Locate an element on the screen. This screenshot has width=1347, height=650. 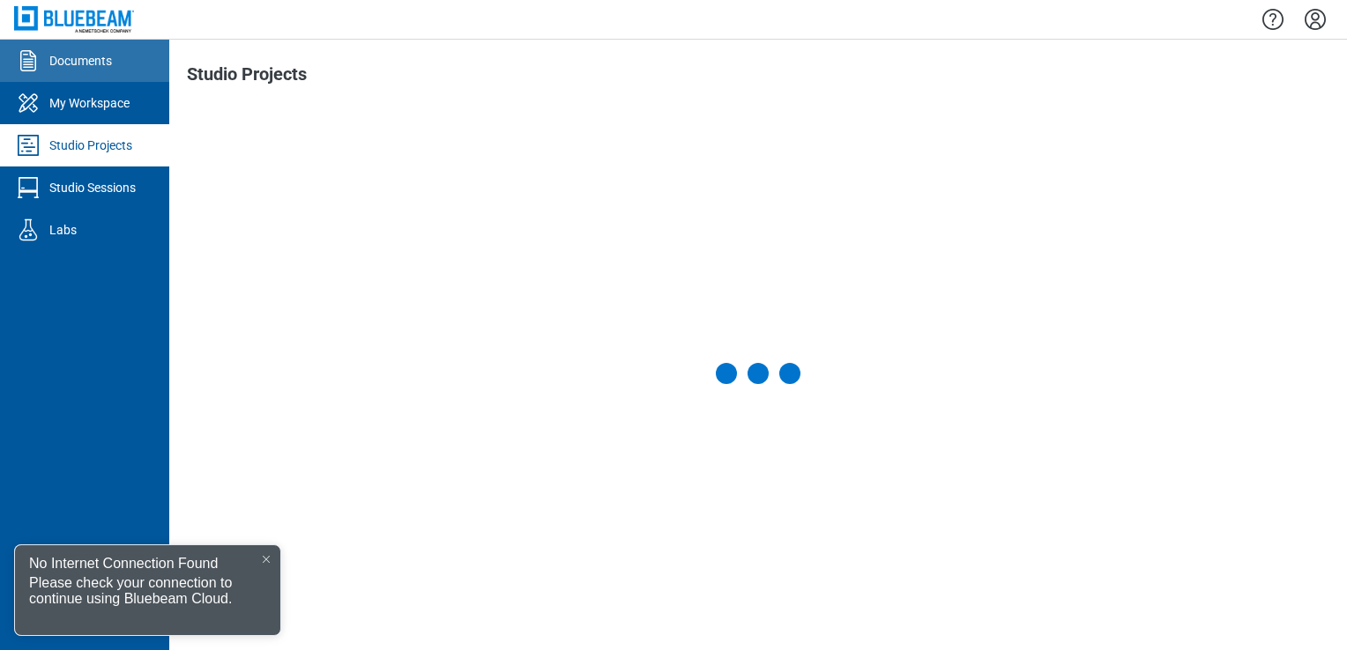
h1: Studio Projects is located at coordinates (247, 78).